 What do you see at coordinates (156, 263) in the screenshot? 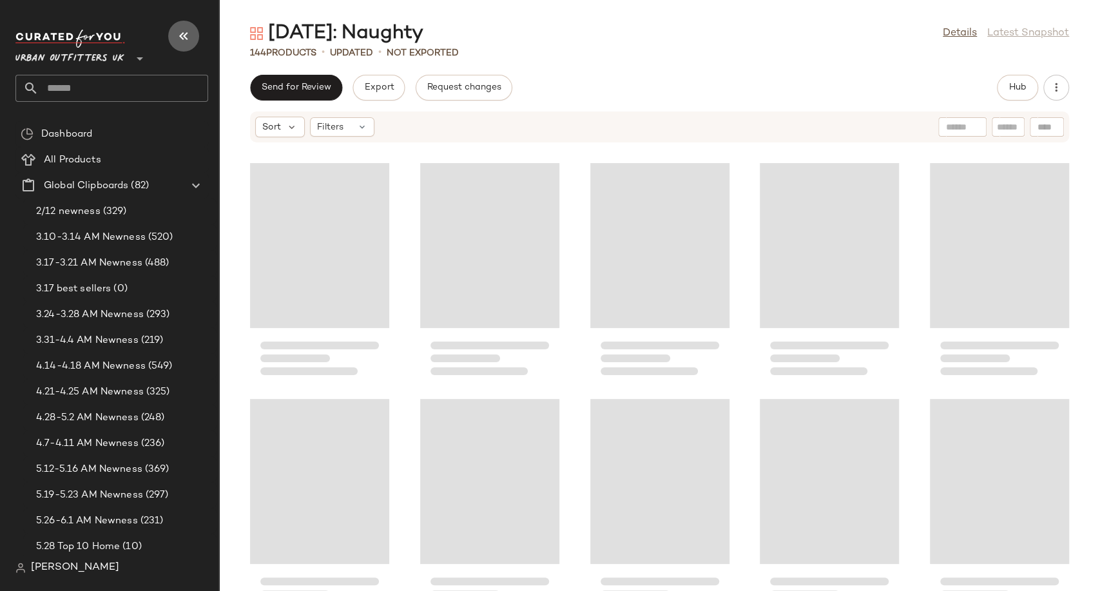
I see `span: (488)` at bounding box center [156, 263].